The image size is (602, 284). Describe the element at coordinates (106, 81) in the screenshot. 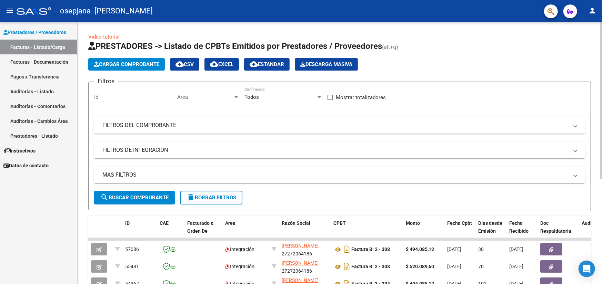

I see `h3: Filtros` at that location.